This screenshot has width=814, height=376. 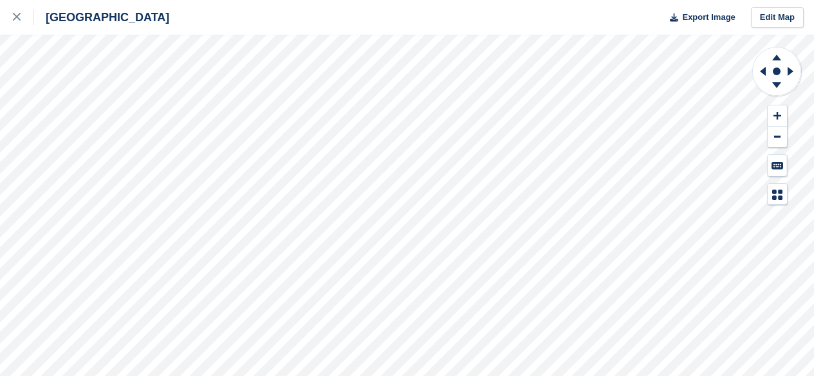 What do you see at coordinates (777, 137) in the screenshot?
I see `button: Zoom Out` at bounding box center [777, 137].